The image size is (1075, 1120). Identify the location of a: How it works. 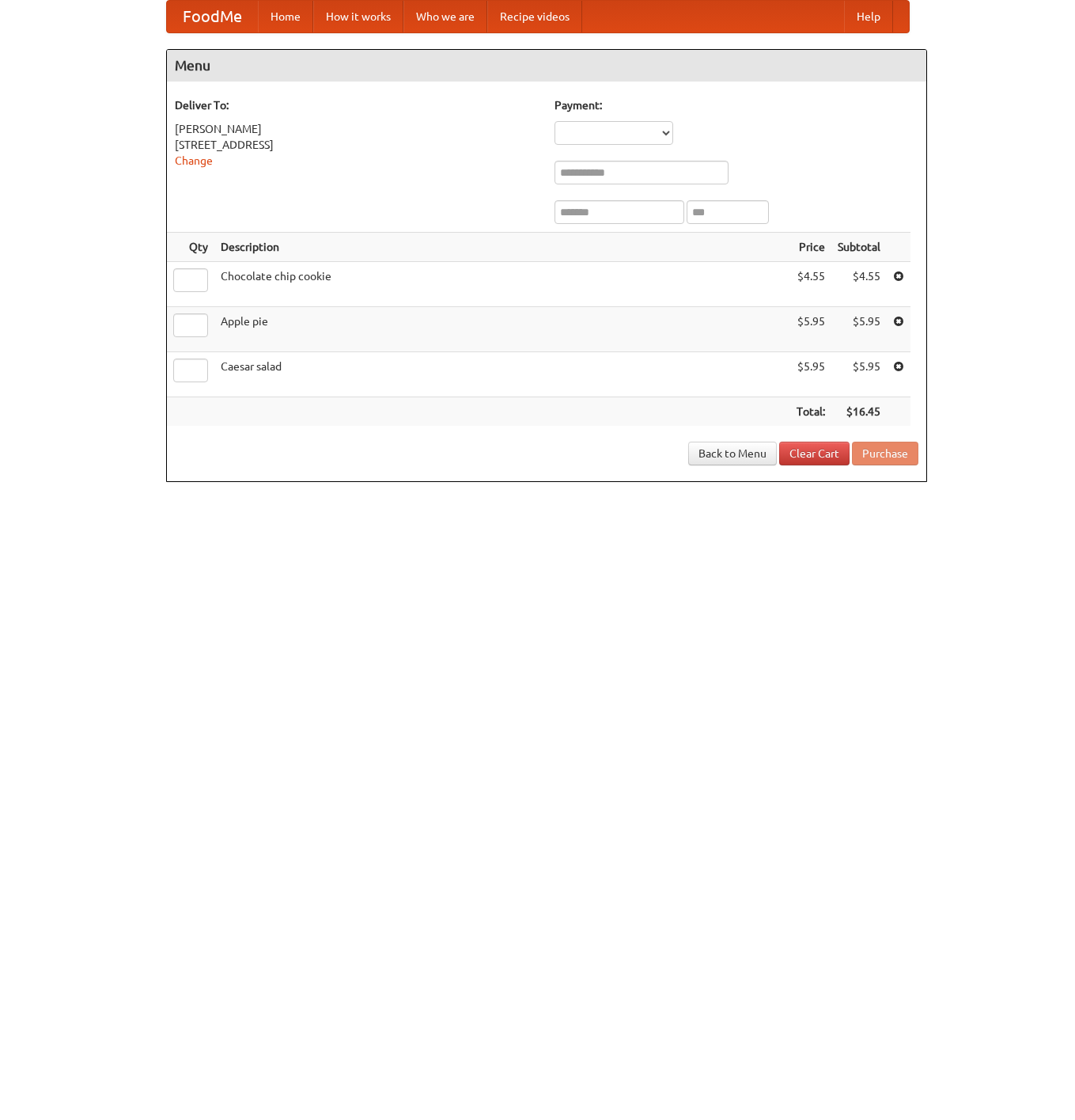
(359, 17).